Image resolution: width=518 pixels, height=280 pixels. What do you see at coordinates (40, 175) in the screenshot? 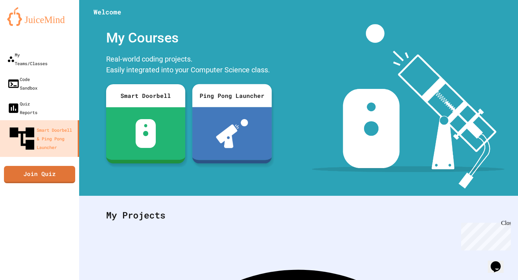
I see `a: Join Quiz` at bounding box center [40, 175].